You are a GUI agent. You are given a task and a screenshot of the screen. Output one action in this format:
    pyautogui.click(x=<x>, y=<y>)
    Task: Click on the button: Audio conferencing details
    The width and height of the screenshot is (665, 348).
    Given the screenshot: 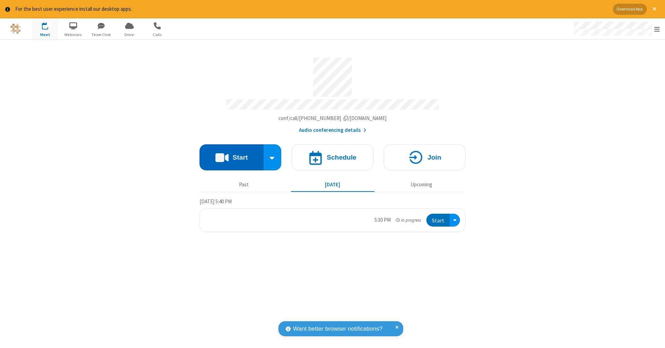 What is the action you would take?
    pyautogui.click(x=333, y=130)
    